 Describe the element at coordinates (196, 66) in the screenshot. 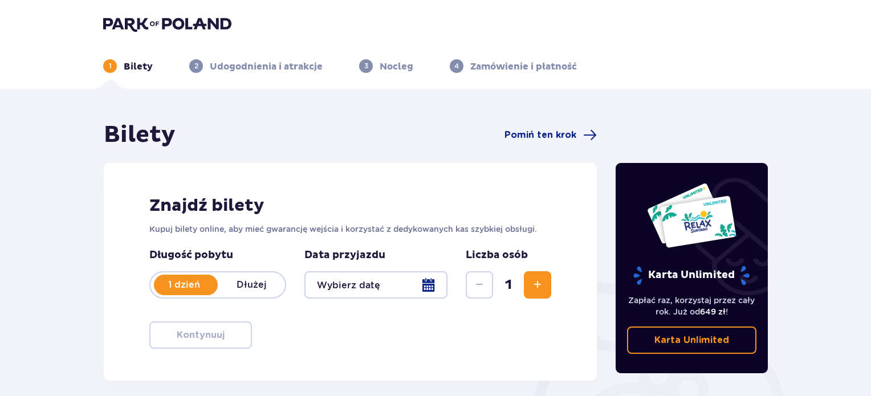

I see `p: 2` at that location.